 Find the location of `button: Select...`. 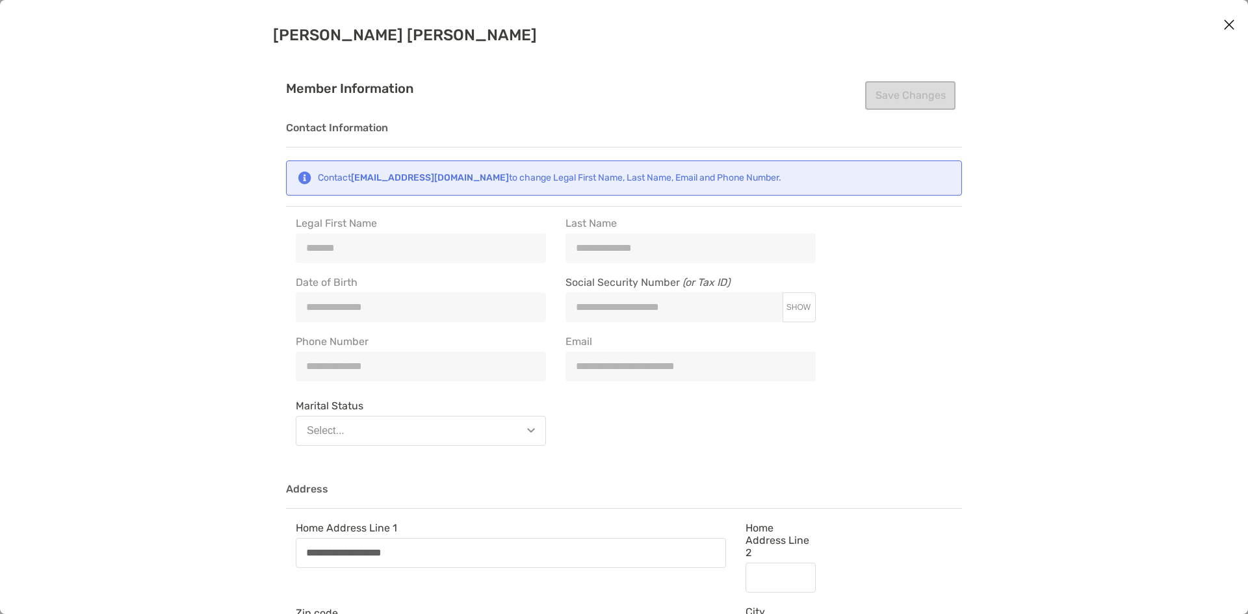

button: Select... is located at coordinates (420, 431).